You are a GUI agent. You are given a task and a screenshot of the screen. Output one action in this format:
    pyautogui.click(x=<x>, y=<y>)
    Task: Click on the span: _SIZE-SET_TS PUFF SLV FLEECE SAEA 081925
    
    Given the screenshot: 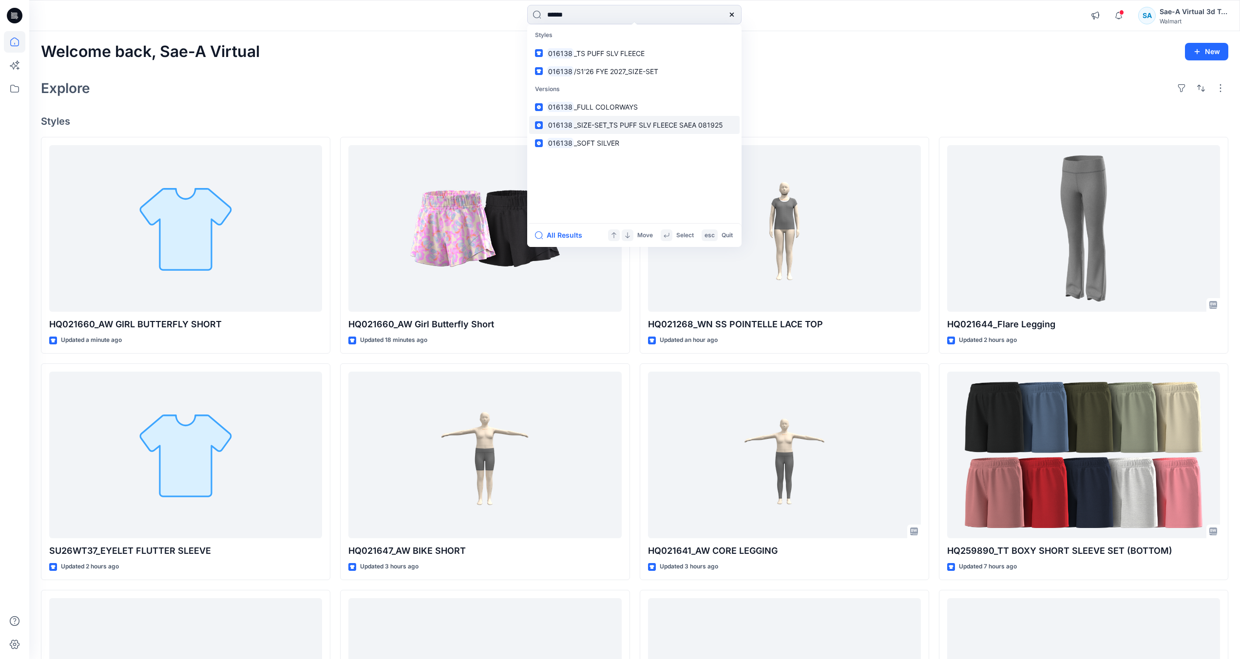 What is the action you would take?
    pyautogui.click(x=648, y=125)
    